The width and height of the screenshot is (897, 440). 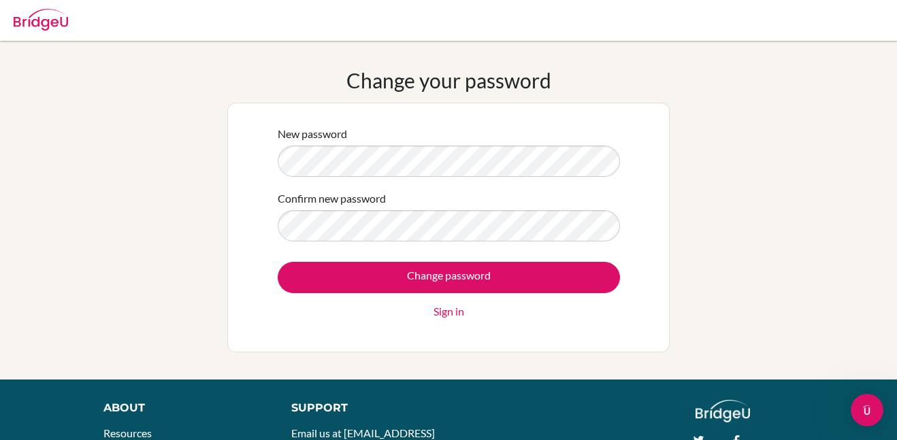 What do you see at coordinates (182, 408) in the screenshot?
I see `div: About` at bounding box center [182, 408].